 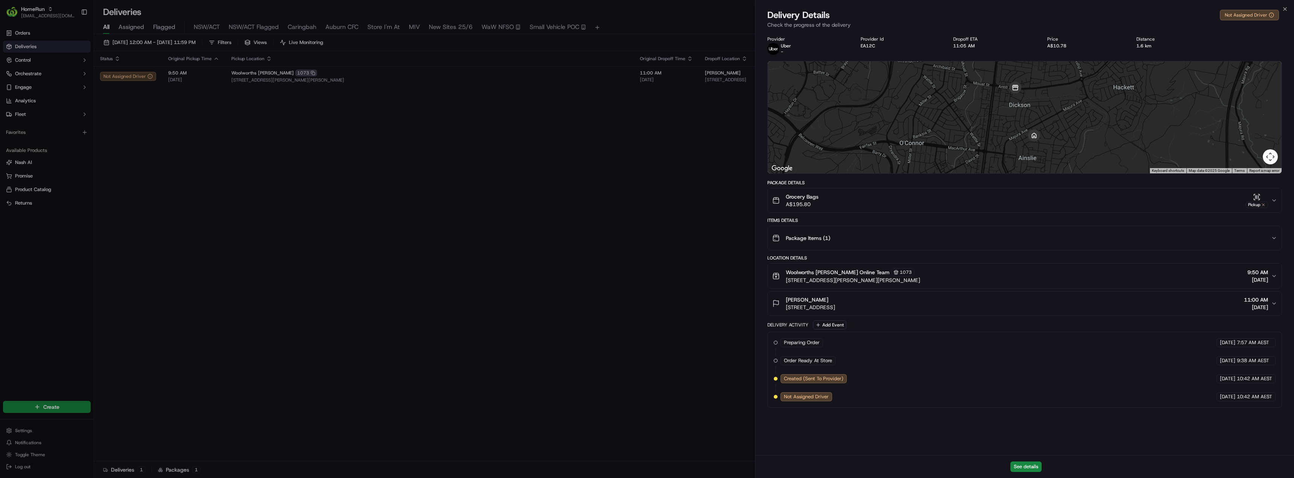 What do you see at coordinates (802, 343) in the screenshot?
I see `span: Preparing Order` at bounding box center [802, 343].